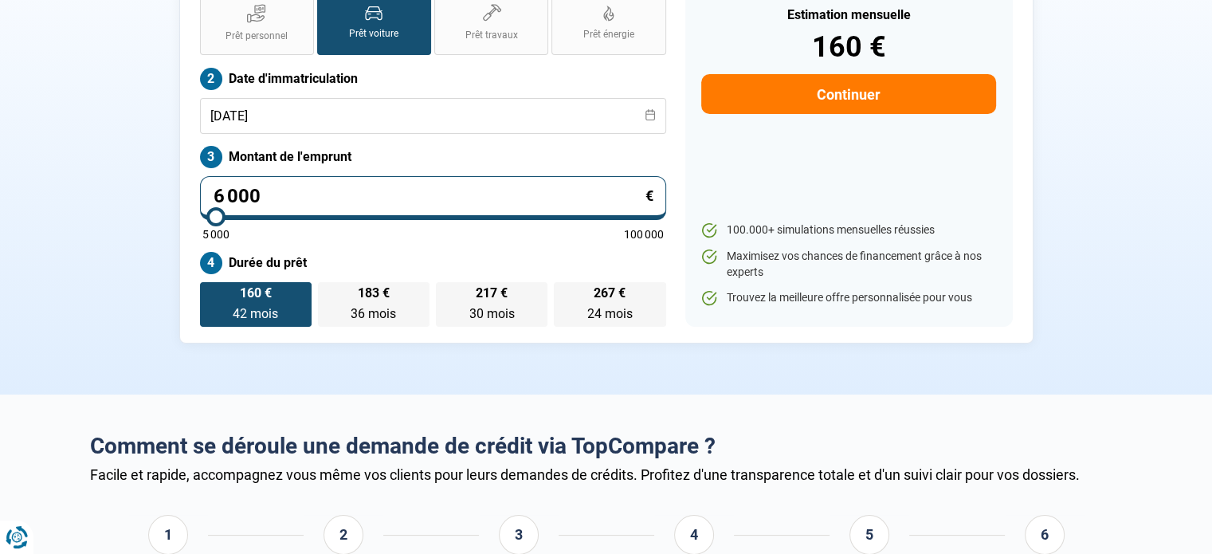 Image resolution: width=1212 pixels, height=554 pixels. What do you see at coordinates (848, 47) in the screenshot?
I see `div: 160 €` at bounding box center [848, 47].